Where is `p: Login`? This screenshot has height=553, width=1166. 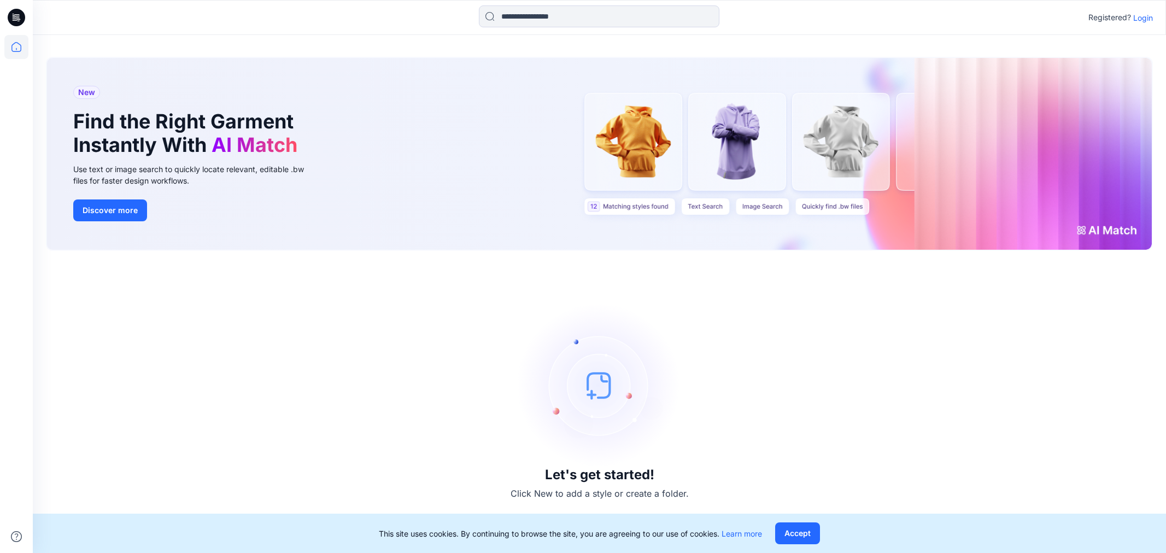
p: Login is located at coordinates (1143, 17).